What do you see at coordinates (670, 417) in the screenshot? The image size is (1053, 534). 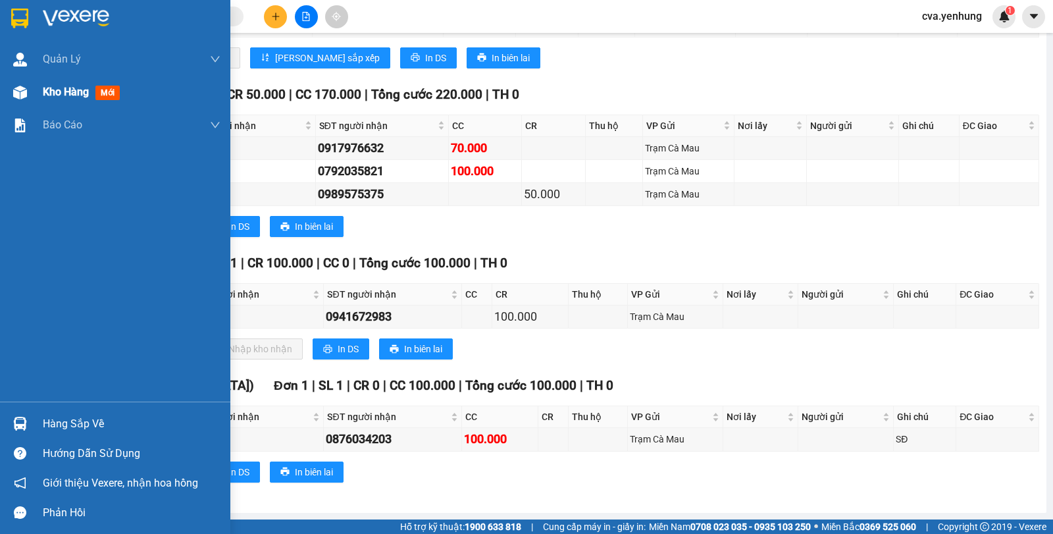 I see `span: VP Gửi` at bounding box center [670, 417].